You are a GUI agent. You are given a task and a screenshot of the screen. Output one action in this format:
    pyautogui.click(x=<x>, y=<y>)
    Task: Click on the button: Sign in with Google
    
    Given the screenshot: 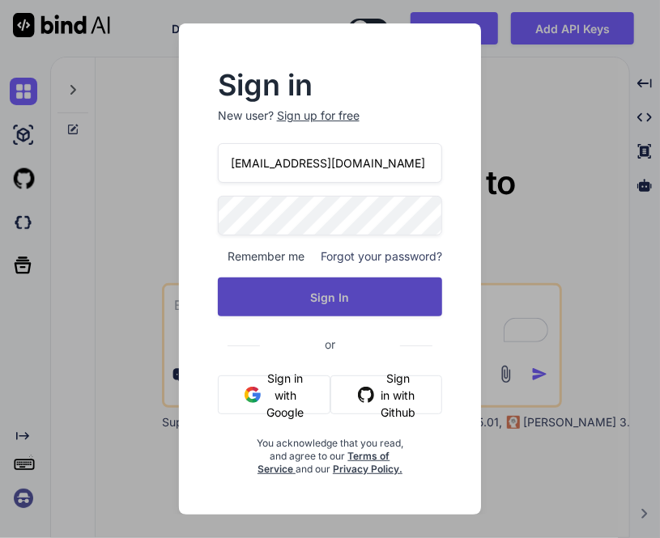 What is the action you would take?
    pyautogui.click(x=274, y=395)
    